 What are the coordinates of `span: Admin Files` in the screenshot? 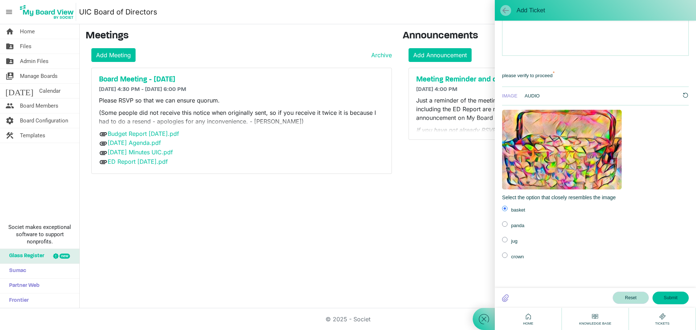 It's located at (34, 61).